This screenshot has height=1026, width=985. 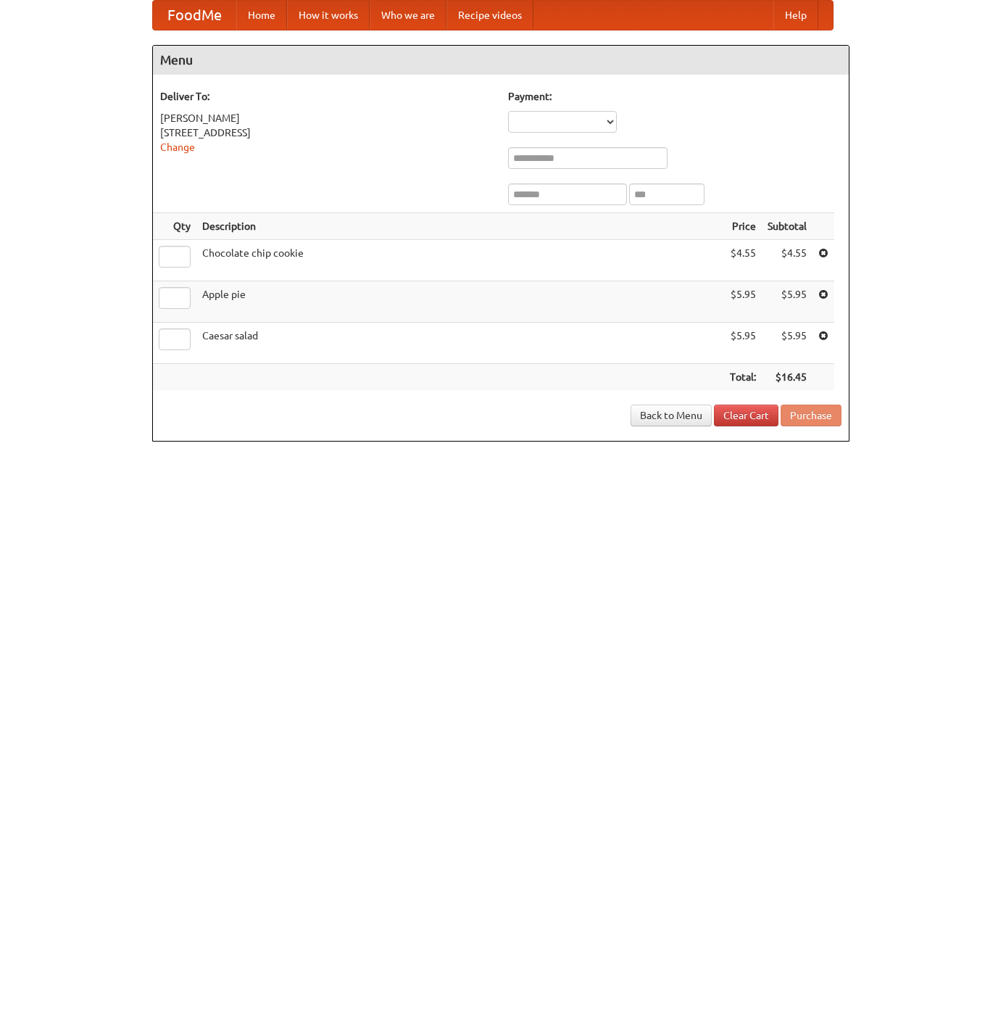 What do you see at coordinates (408, 15) in the screenshot?
I see `a: Who we are` at bounding box center [408, 15].